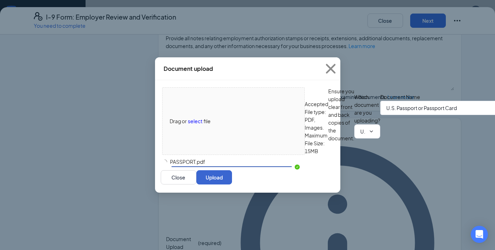  What do you see at coordinates (297, 167) in the screenshot?
I see `span: check-circle` at bounding box center [297, 167].